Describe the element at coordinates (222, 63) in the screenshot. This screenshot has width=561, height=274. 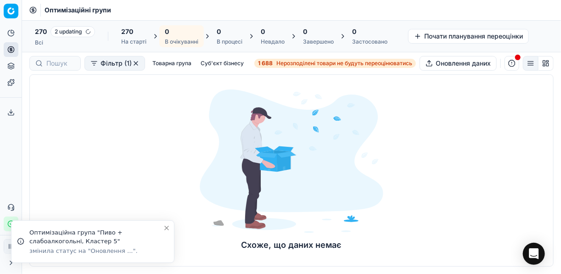
I see `button: Суб'єкт бізнесу` at that location.